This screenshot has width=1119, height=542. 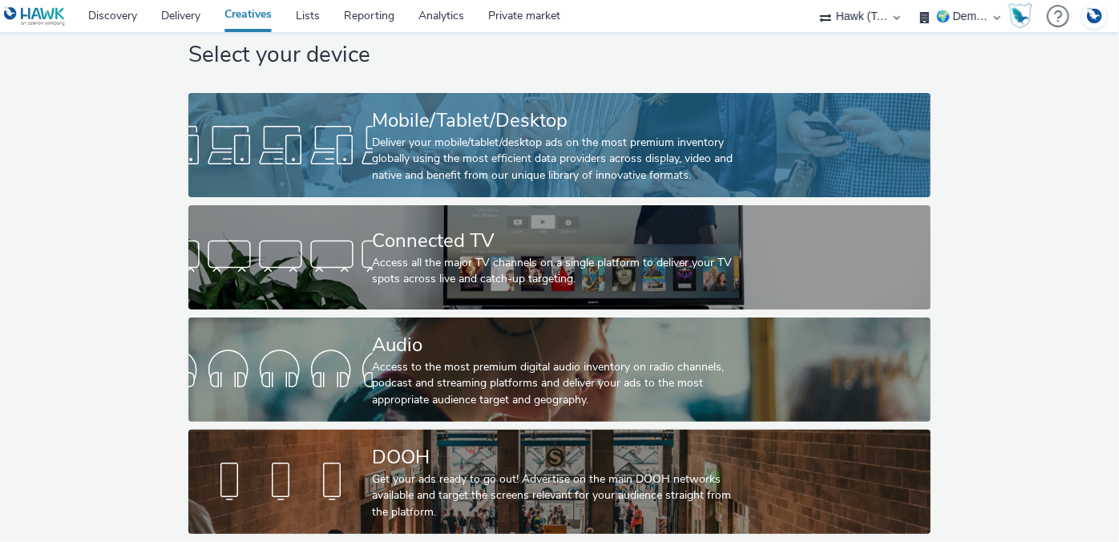 I want to click on img: Account DE, so click(x=1095, y=16).